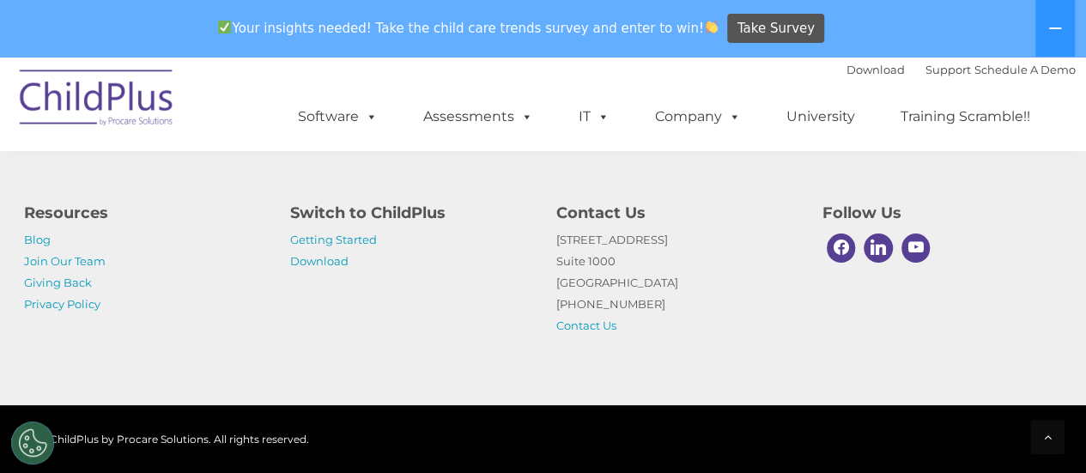  What do you see at coordinates (821, 117) in the screenshot?
I see `a: University` at bounding box center [821, 117].